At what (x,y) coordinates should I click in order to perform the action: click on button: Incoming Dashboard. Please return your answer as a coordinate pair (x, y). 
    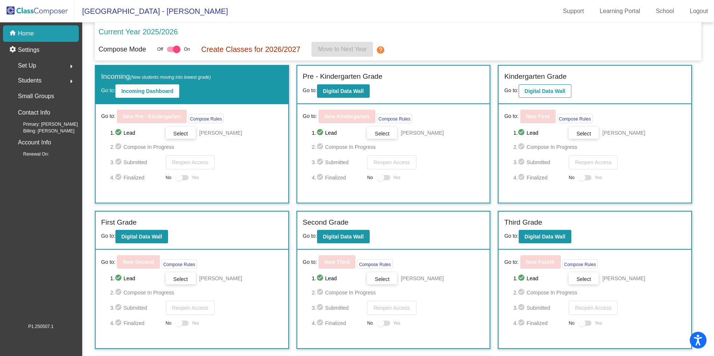
    Looking at the image, I should click on (147, 91).